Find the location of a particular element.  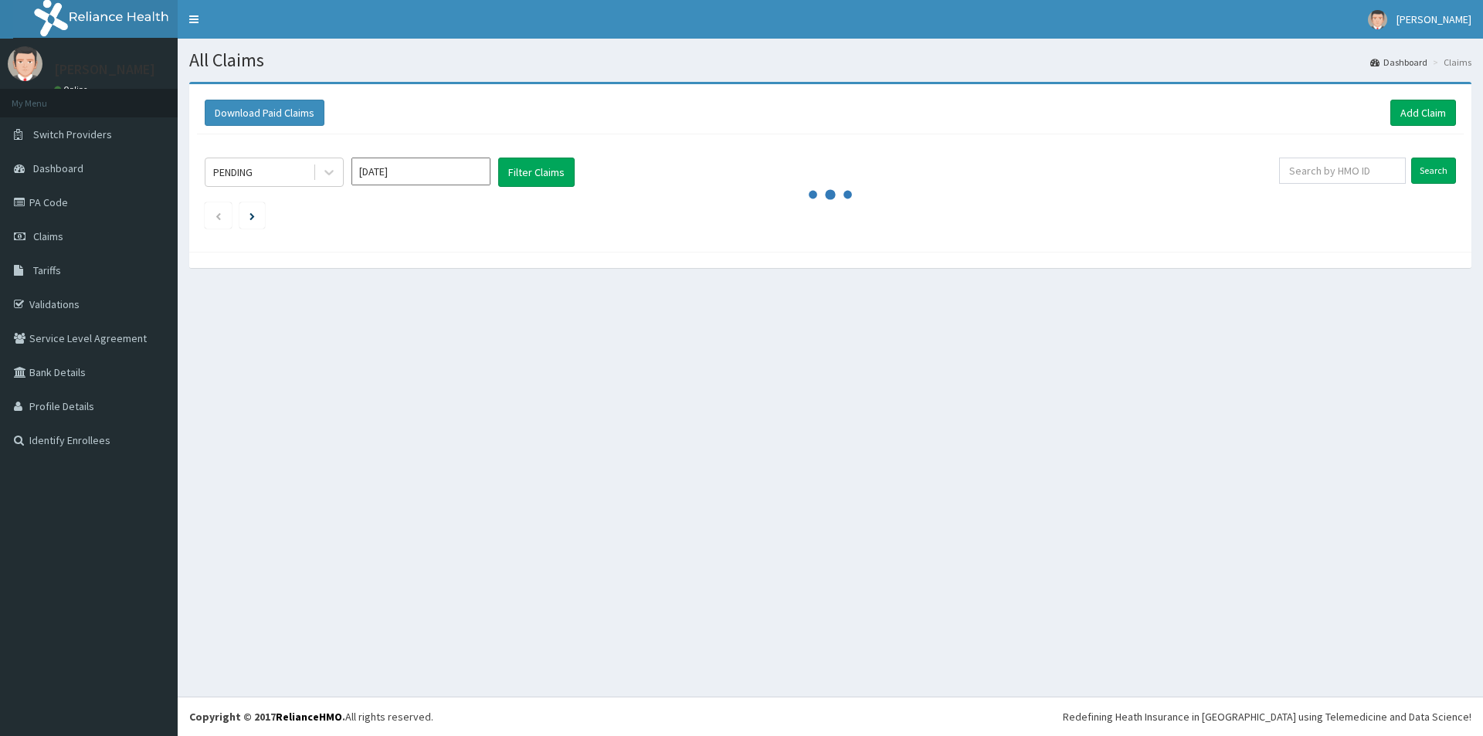

div: PENDING is located at coordinates (232, 172).